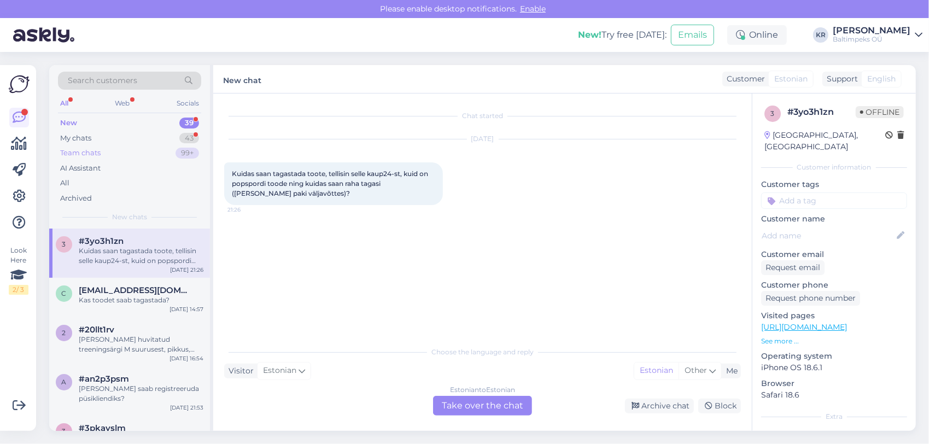 The height and width of the screenshot is (444, 929). Describe the element at coordinates (834, 315) in the screenshot. I see `p: Visited pages` at that location.